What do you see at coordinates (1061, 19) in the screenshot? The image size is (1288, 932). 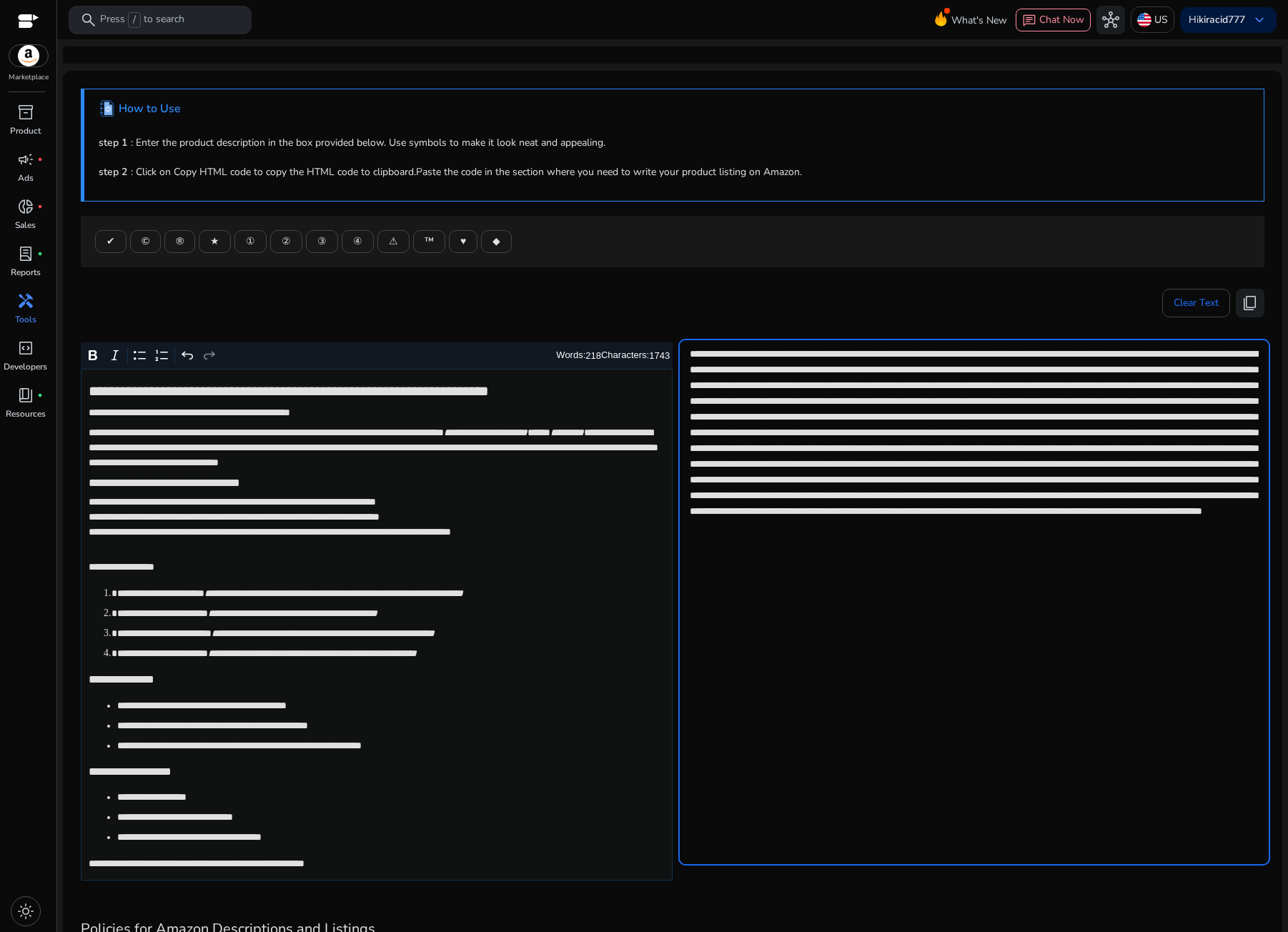 I see `span: Chat Now` at bounding box center [1061, 19].